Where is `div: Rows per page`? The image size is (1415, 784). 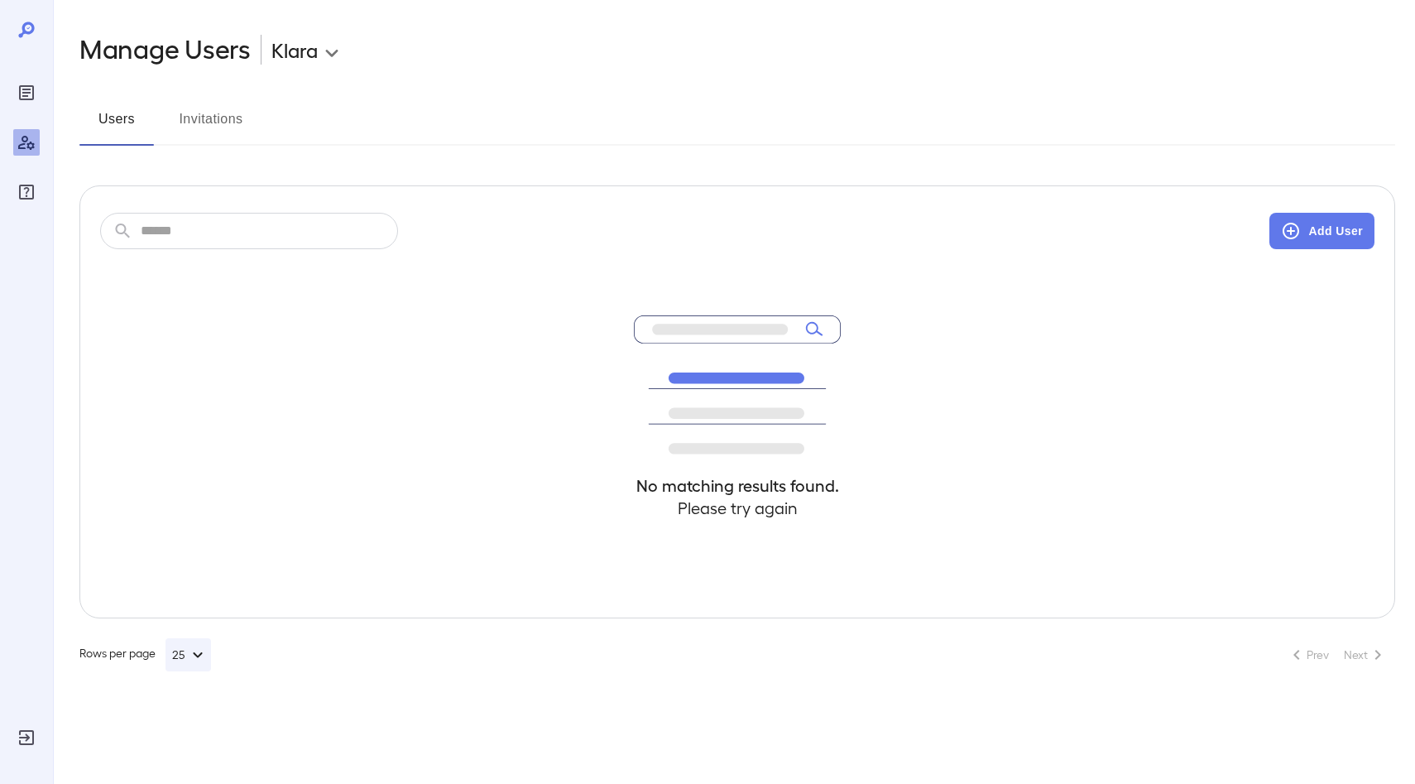
div: Rows per page is located at coordinates (145, 655).